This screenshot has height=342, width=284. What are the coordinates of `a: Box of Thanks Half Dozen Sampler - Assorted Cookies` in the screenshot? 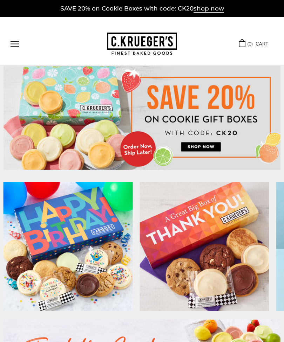 It's located at (204, 247).